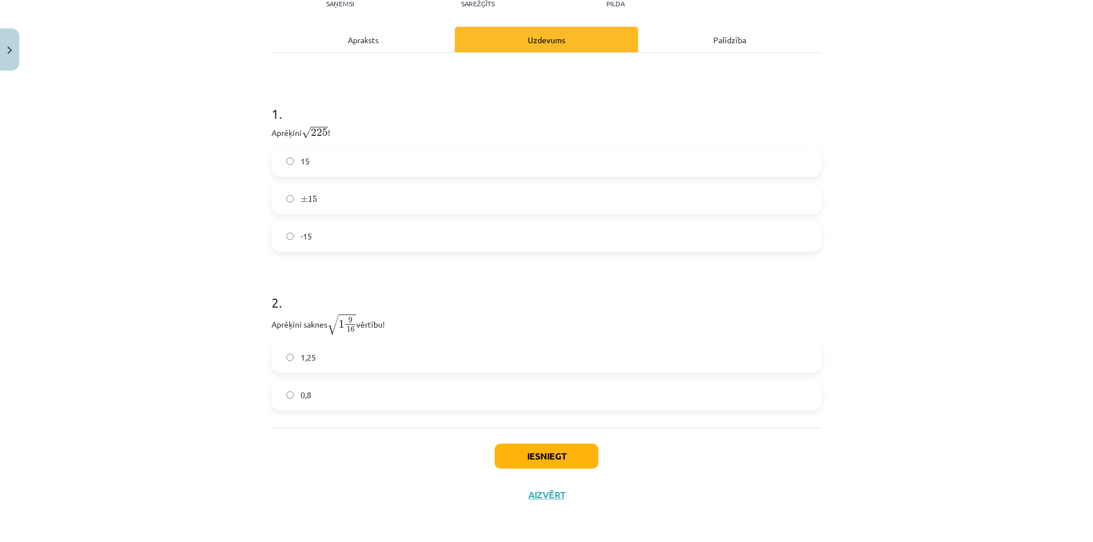  Describe the element at coordinates (306, 236) in the screenshot. I see `span: -15` at that location.